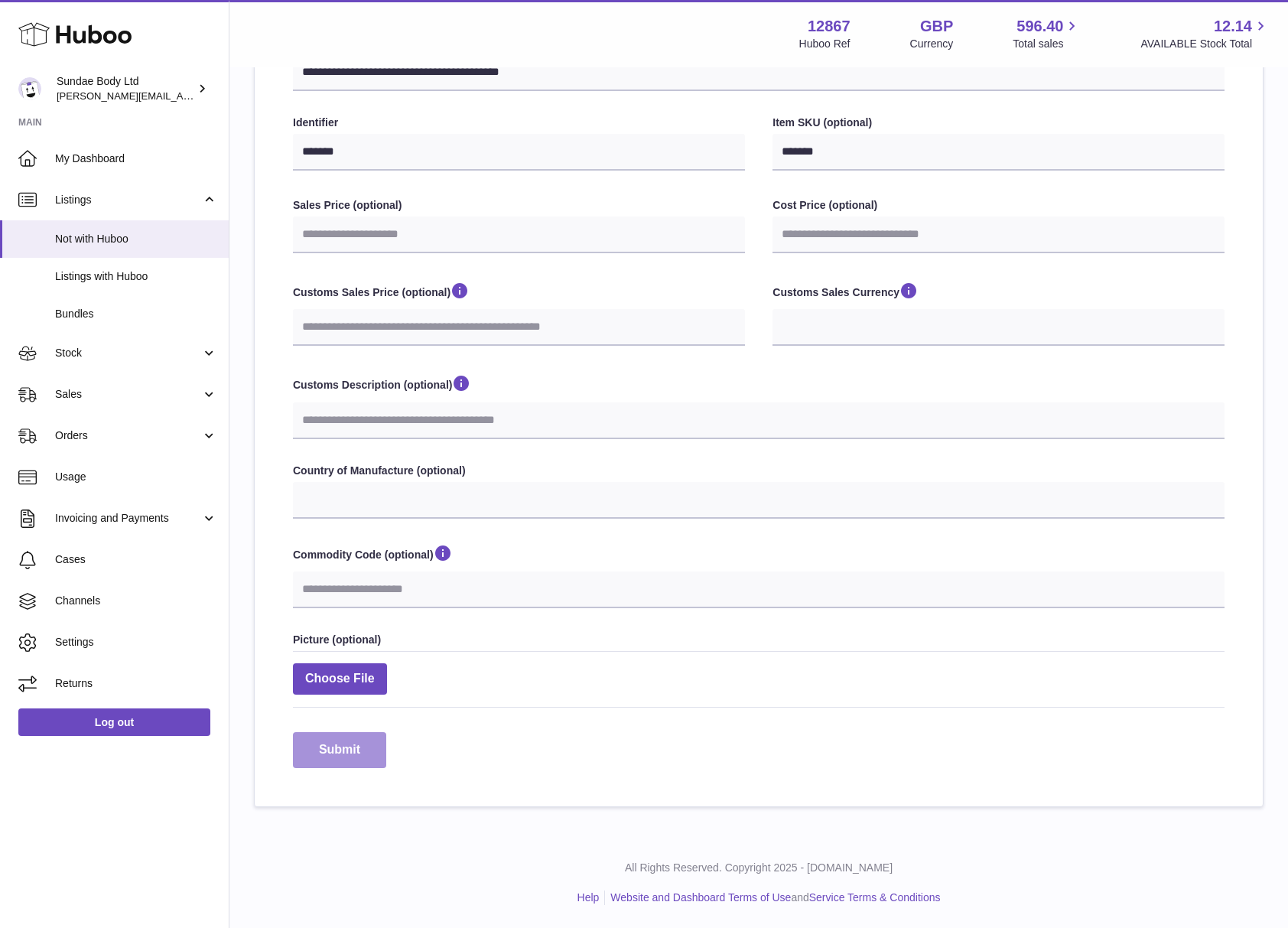  I want to click on label: Customs Sales Currency, so click(998, 293).